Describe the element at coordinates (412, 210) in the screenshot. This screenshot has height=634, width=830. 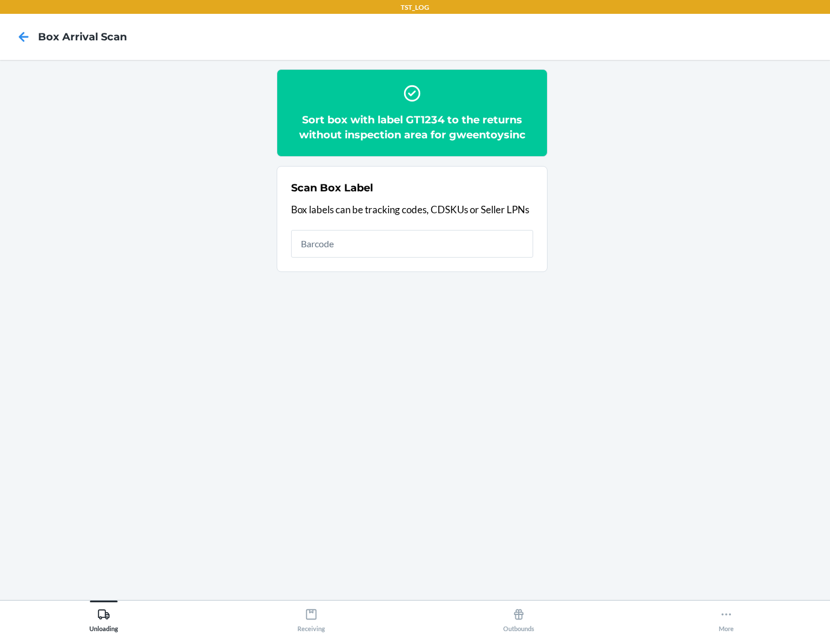
I see `p: Box labels can be tracking codes, CDSKUs or Seller LPNs` at that location.